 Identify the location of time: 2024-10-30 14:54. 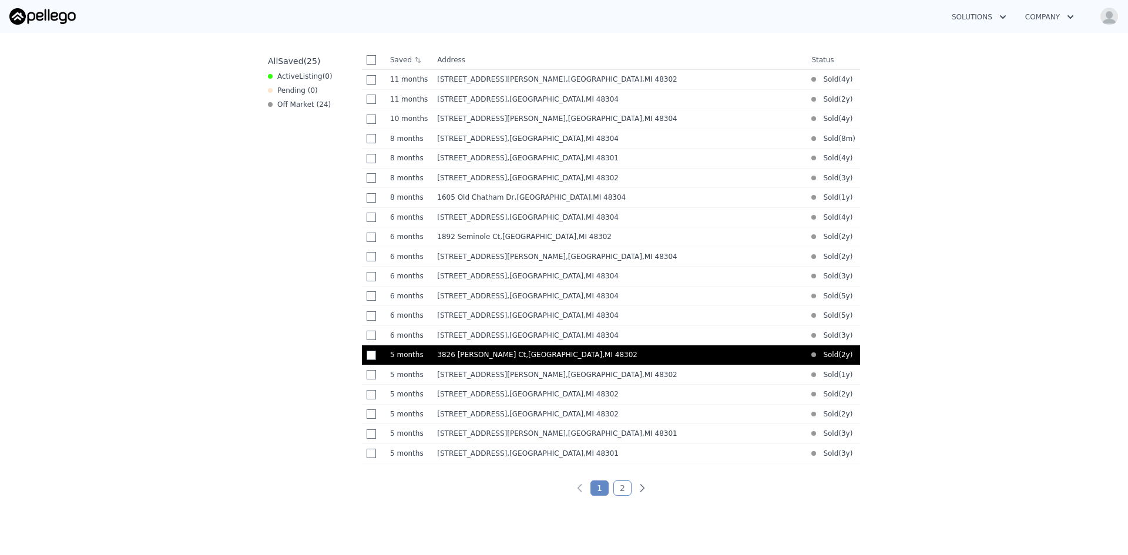
(409, 99).